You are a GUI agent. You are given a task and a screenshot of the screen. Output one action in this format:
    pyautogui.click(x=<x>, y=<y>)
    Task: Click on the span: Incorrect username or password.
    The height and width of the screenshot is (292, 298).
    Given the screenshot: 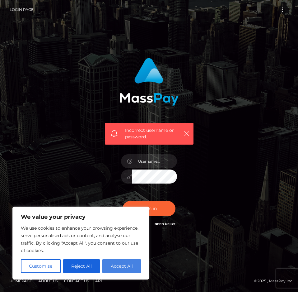 What is the action you would take?
    pyautogui.click(x=153, y=134)
    